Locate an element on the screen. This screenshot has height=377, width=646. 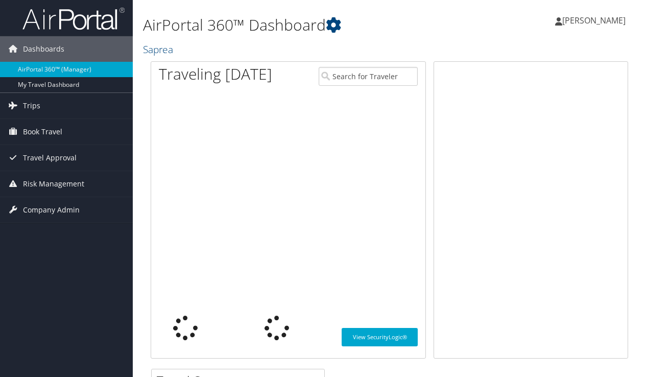
a: Saprea is located at coordinates (159, 49).